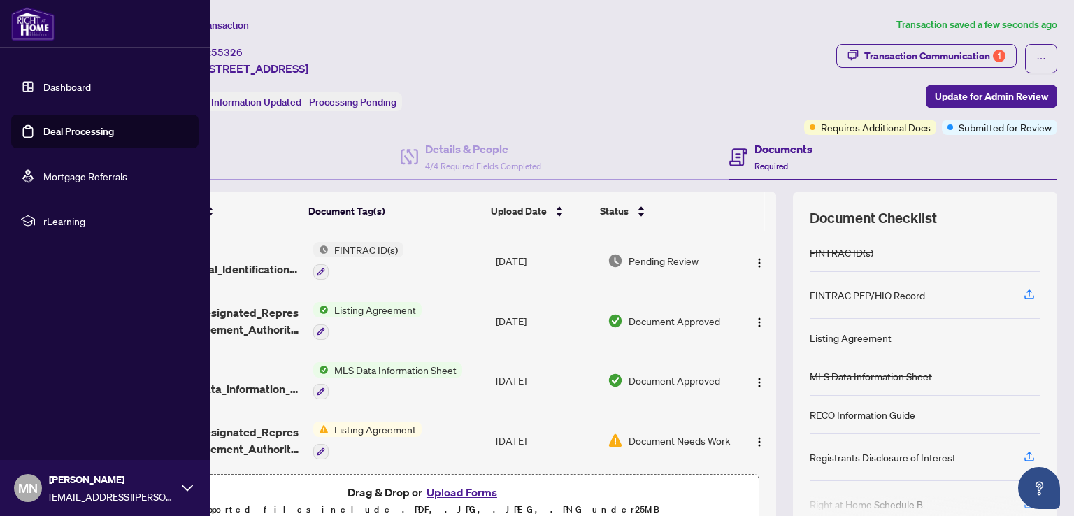  What do you see at coordinates (519, 211) in the screenshot?
I see `span: Upload Date` at bounding box center [519, 211].